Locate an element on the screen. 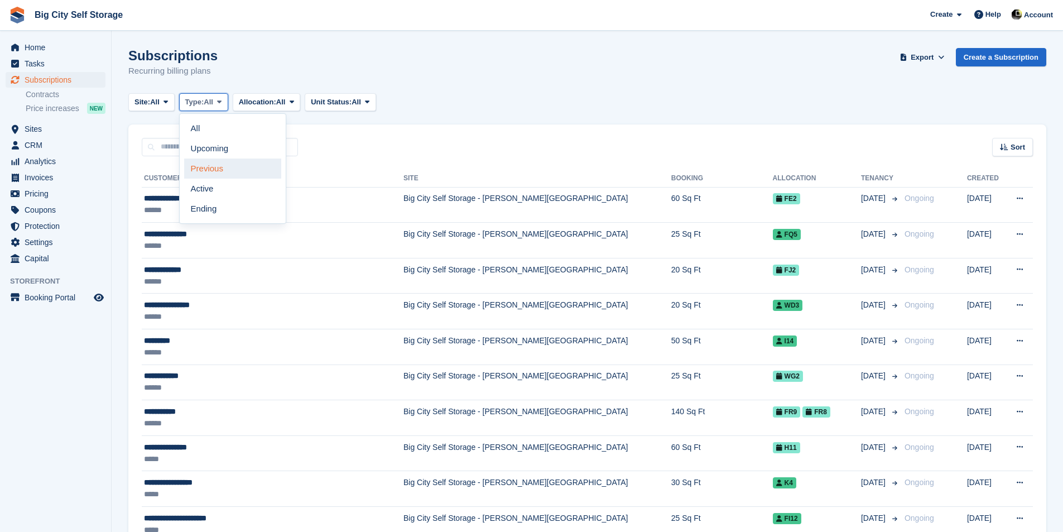  span: K4 is located at coordinates (784, 482).